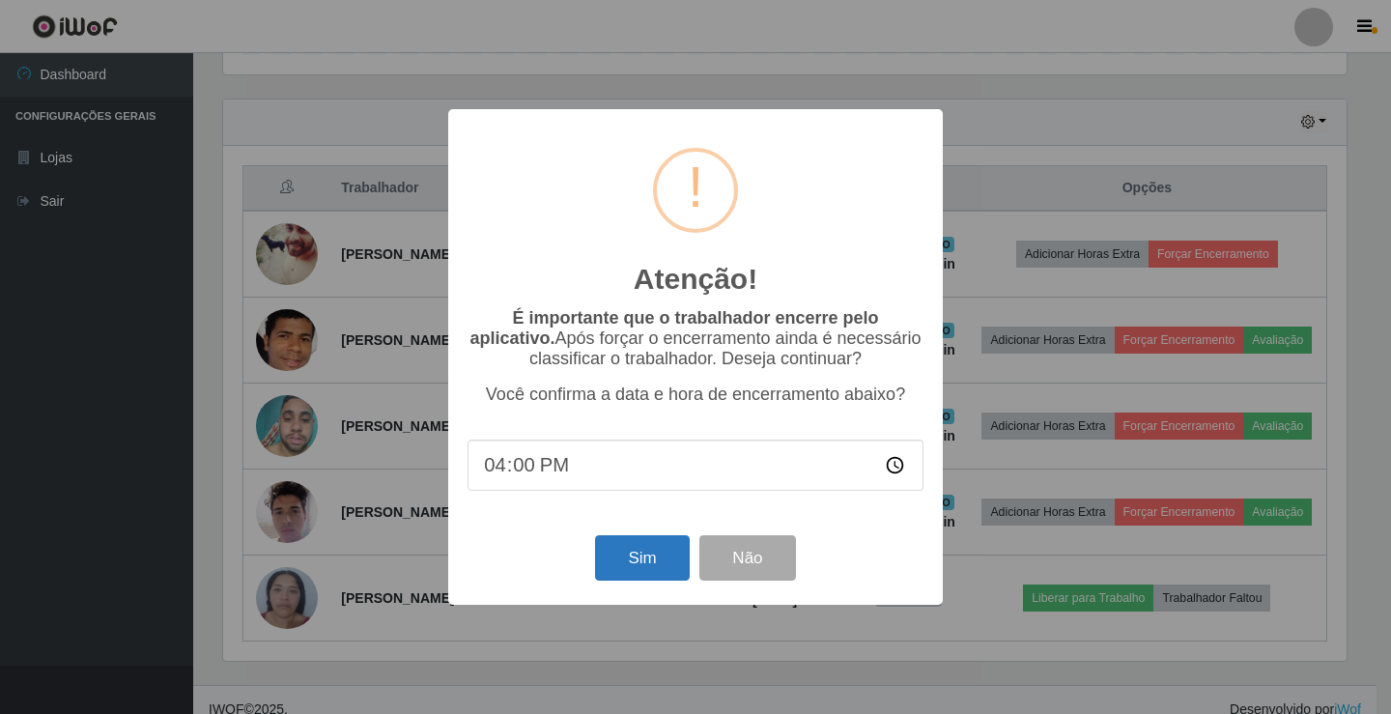 The height and width of the screenshot is (714, 1391). I want to click on p: Você confirma a data e hora de encerramento abaixo?, so click(696, 394).